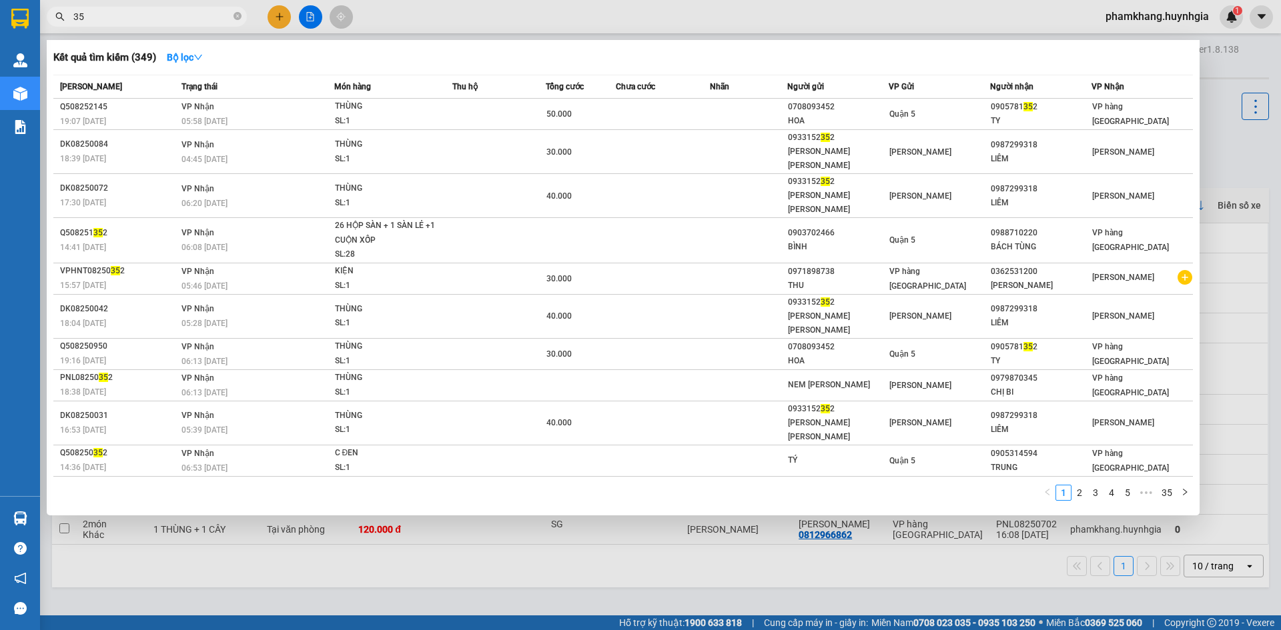 The width and height of the screenshot is (1281, 630). I want to click on span: plus-circle, so click(1185, 278).